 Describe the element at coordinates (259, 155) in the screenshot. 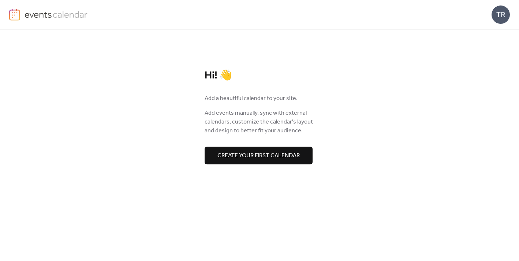

I see `button: Create your first calendar` at that location.